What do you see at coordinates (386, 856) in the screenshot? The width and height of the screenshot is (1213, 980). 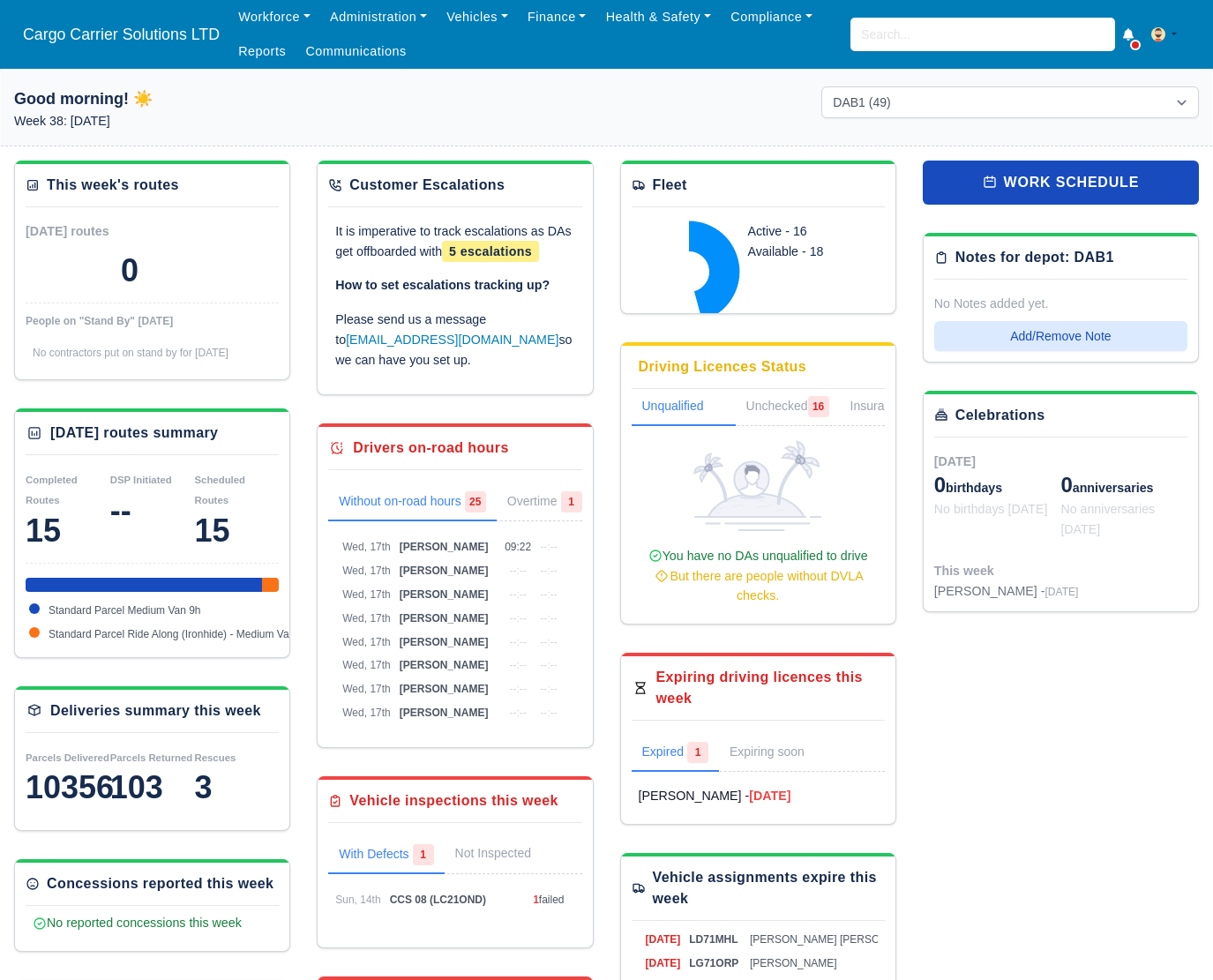 I see `a: With Defects` at bounding box center [386, 856].